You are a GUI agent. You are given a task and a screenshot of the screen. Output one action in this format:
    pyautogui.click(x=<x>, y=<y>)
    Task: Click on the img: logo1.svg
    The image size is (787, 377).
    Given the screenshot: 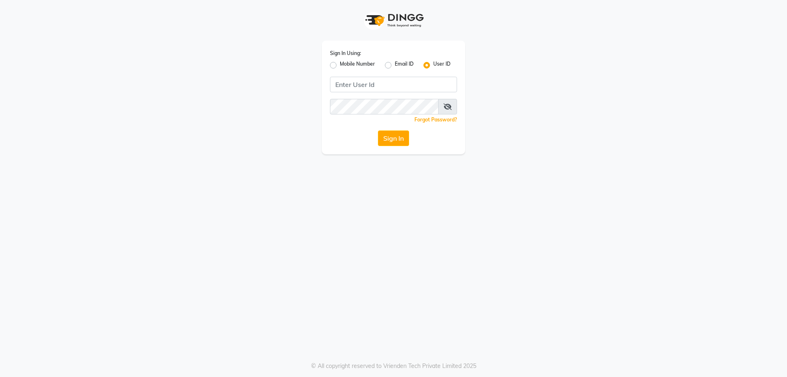 What is the action you would take?
    pyautogui.click(x=393, y=20)
    